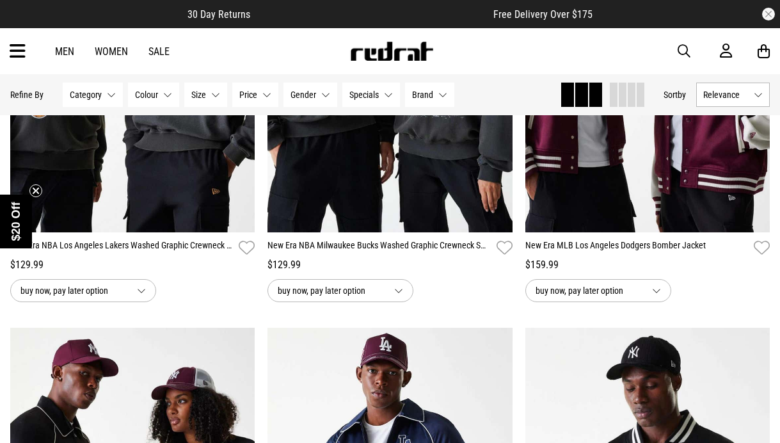  I want to click on span: Colour, so click(147, 95).